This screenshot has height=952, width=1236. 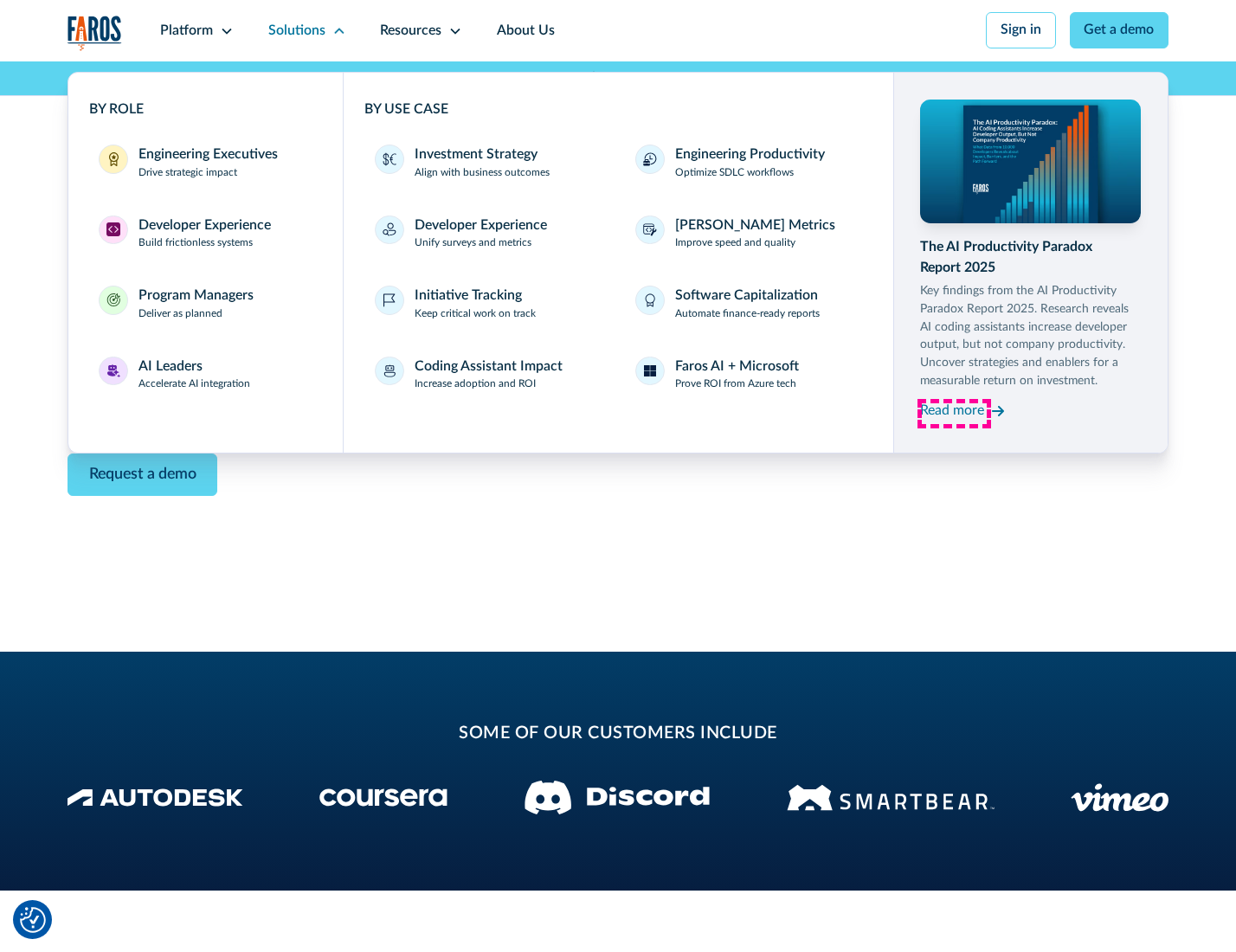 I want to click on a: Initiative TrackingKeep critical work on track, so click(x=488, y=304).